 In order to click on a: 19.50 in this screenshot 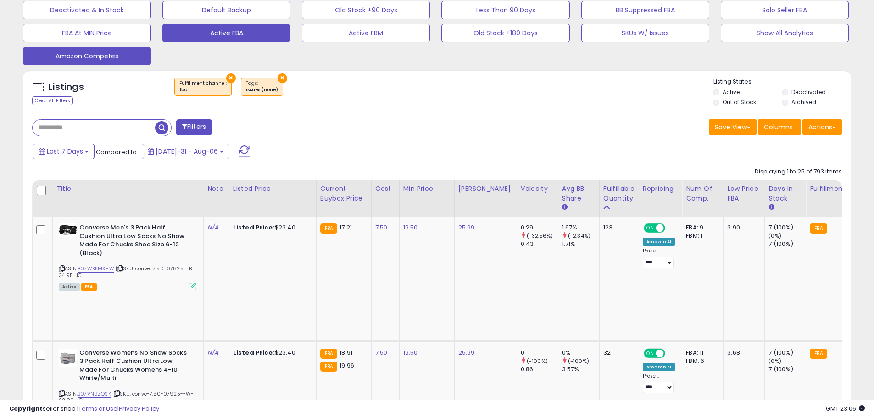, I will do `click(410, 353)`.